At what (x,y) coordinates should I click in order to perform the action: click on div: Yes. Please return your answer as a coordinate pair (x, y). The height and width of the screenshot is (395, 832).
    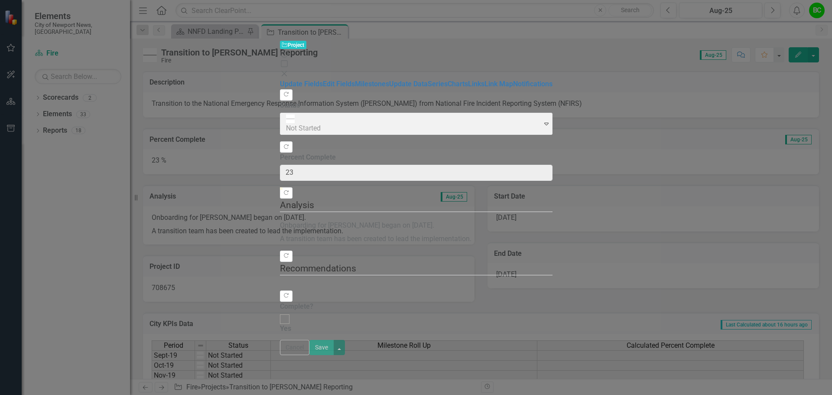
    Looking at the image, I should click on (416, 328).